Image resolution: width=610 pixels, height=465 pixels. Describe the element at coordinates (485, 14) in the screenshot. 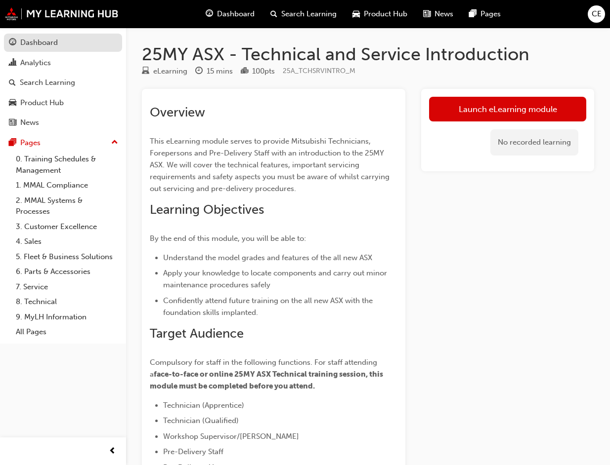

I see `a: pages-iconPages` at that location.